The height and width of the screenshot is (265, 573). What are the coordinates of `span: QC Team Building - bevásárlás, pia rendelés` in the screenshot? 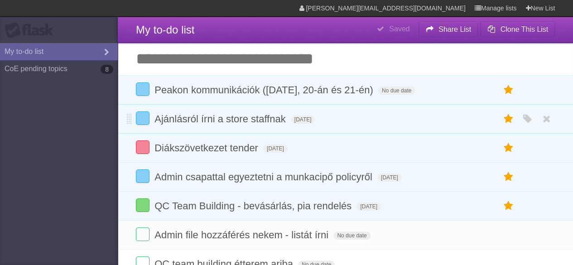 It's located at (254, 206).